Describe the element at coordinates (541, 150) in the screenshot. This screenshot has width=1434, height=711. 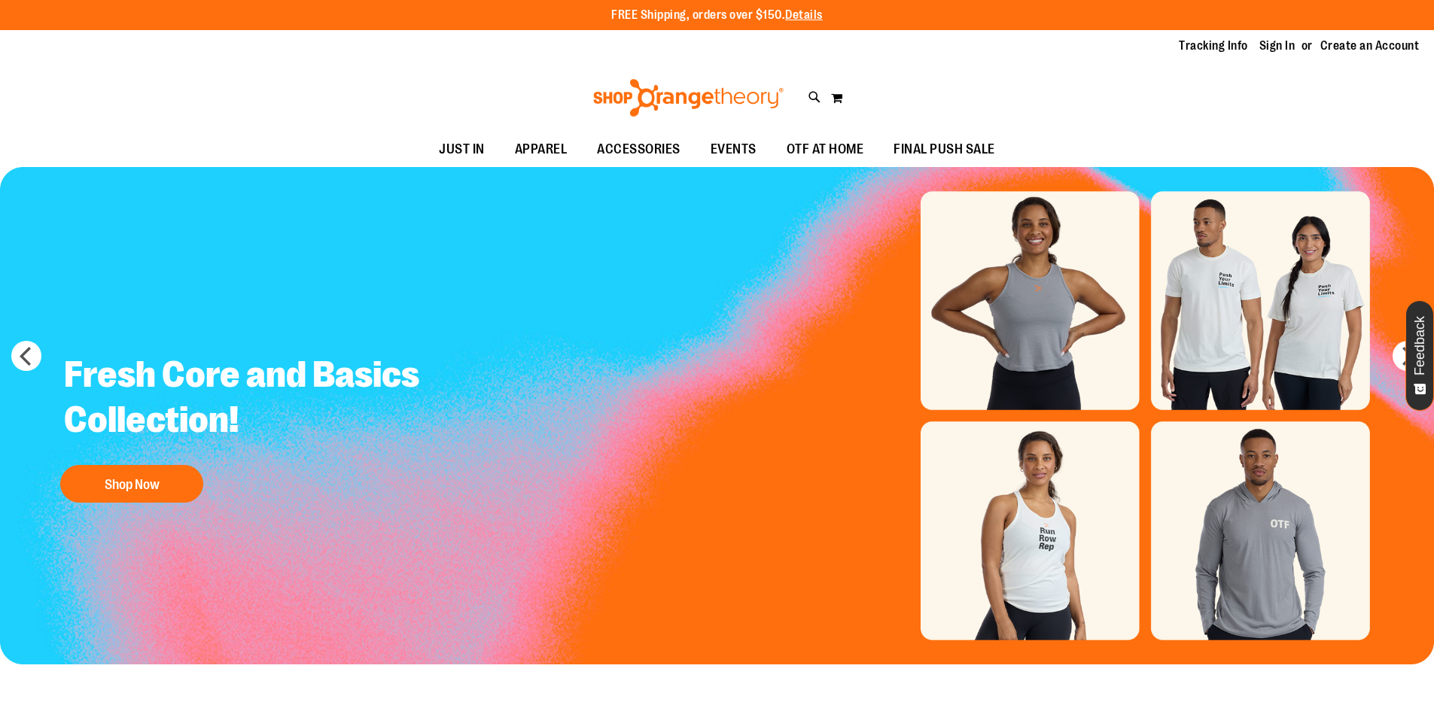
I see `a: APPAREL` at that location.